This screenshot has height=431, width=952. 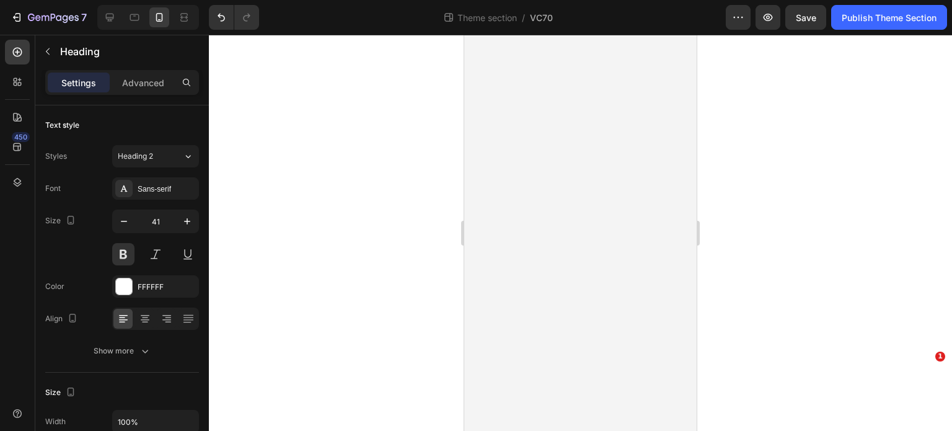 What do you see at coordinates (55, 421) in the screenshot?
I see `div: Width` at bounding box center [55, 421].